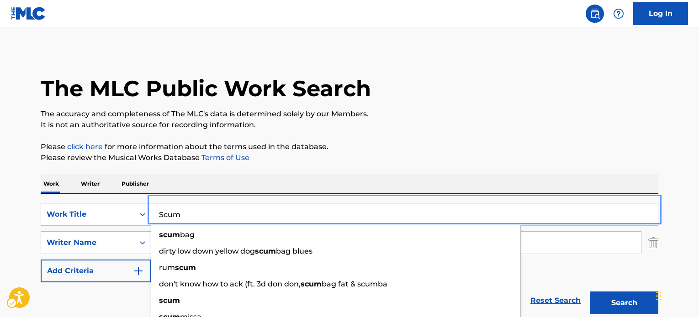  I want to click on p: Writer, so click(90, 184).